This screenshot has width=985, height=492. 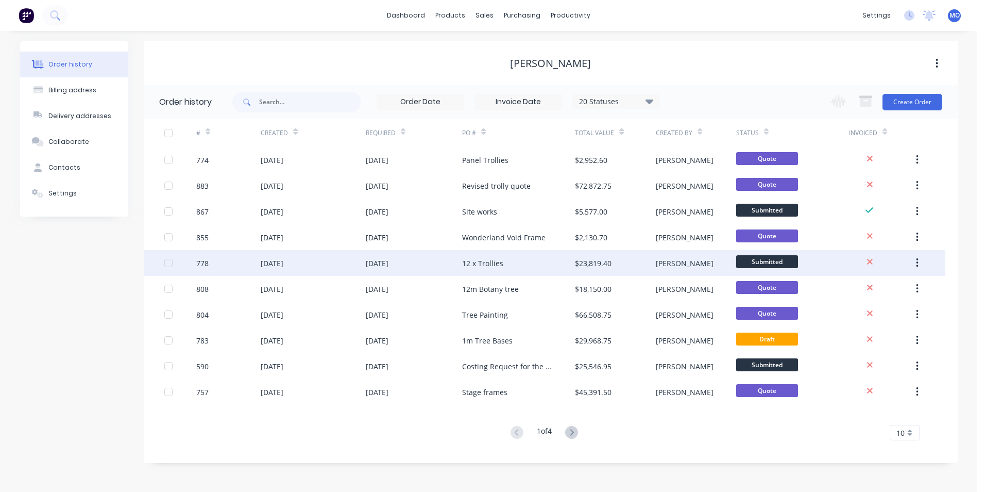 What do you see at coordinates (571, 15) in the screenshot?
I see `div: productivity` at bounding box center [571, 15].